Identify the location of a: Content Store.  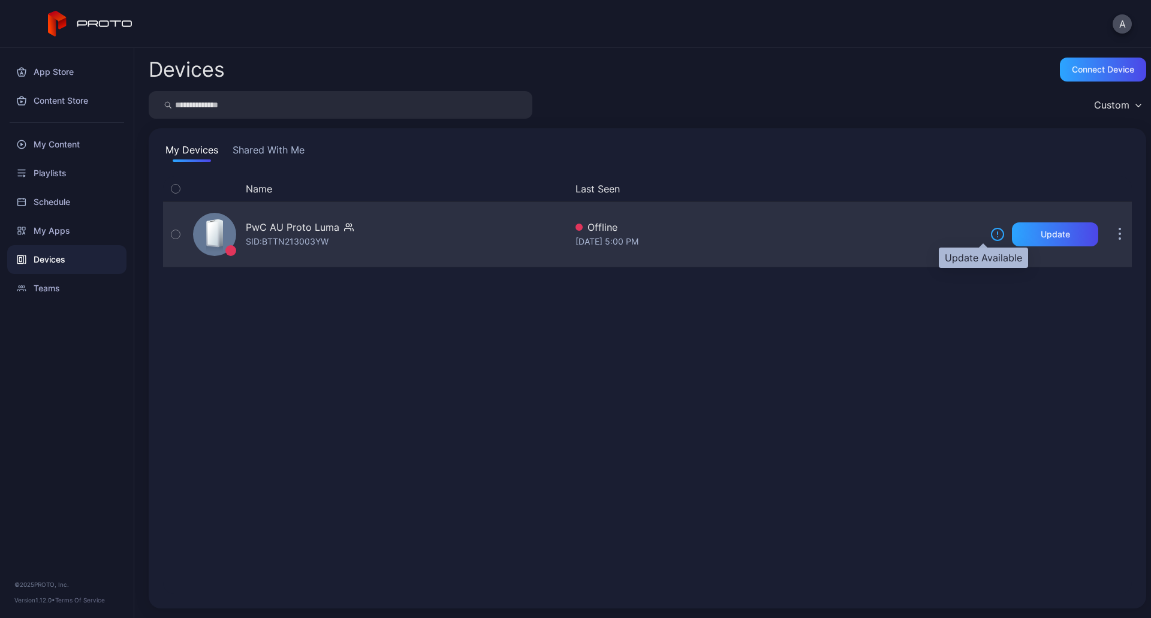
(67, 101).